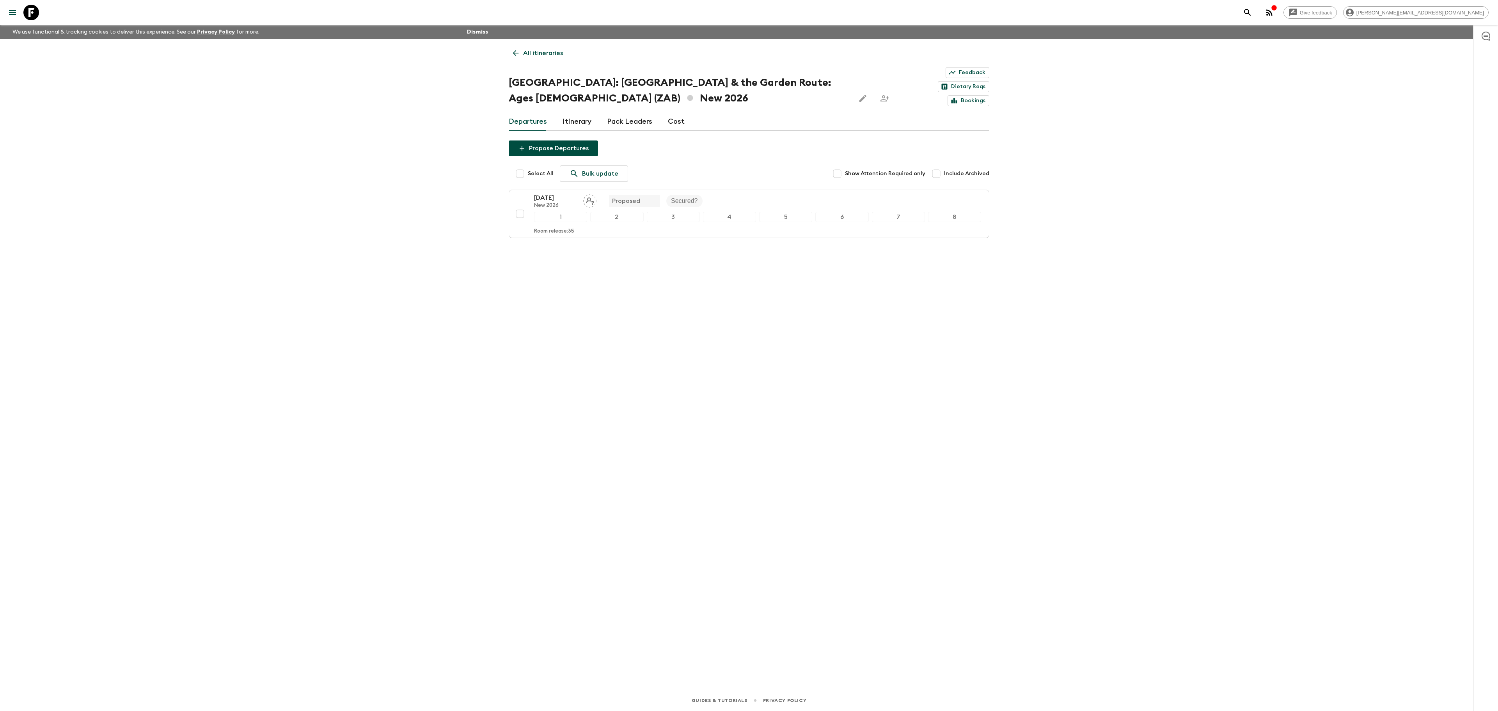 This screenshot has width=1498, height=711. Describe the element at coordinates (543, 53) in the screenshot. I see `p: All itineraries` at that location.